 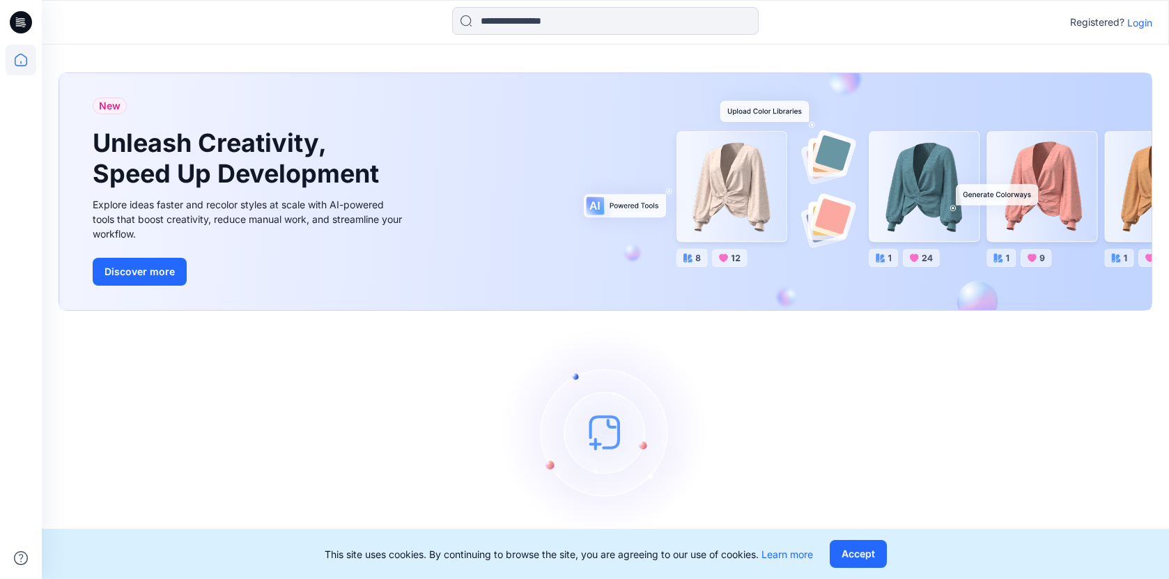 I want to click on button: Accept, so click(x=858, y=554).